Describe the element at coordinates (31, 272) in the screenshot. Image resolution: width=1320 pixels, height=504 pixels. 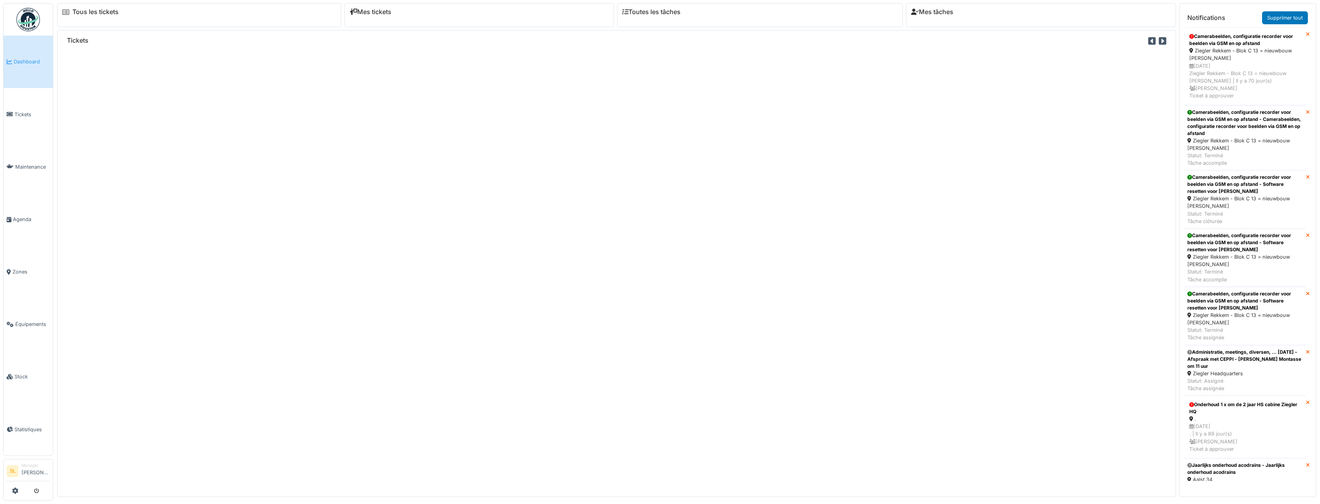
I see `span: Zones` at that location.